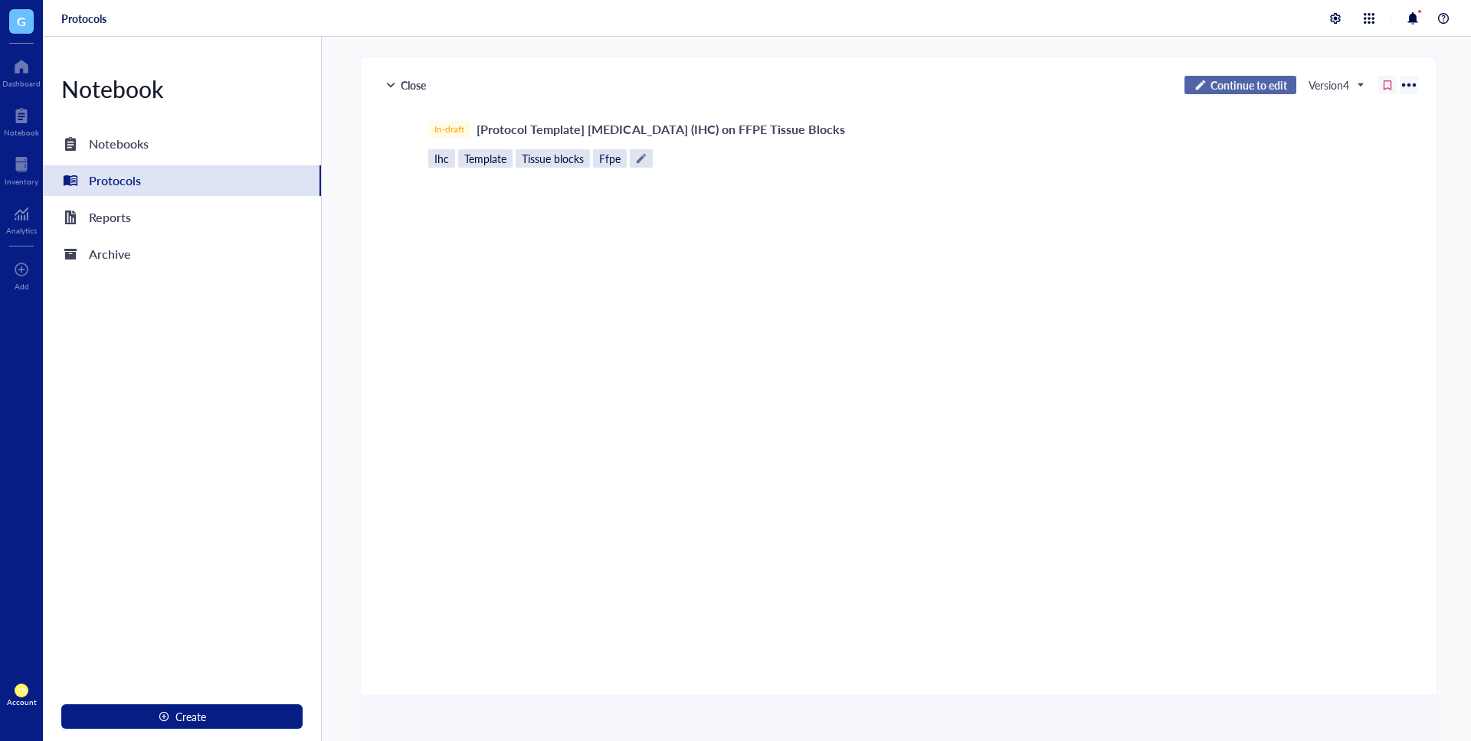  I want to click on div: Analytics, so click(21, 231).